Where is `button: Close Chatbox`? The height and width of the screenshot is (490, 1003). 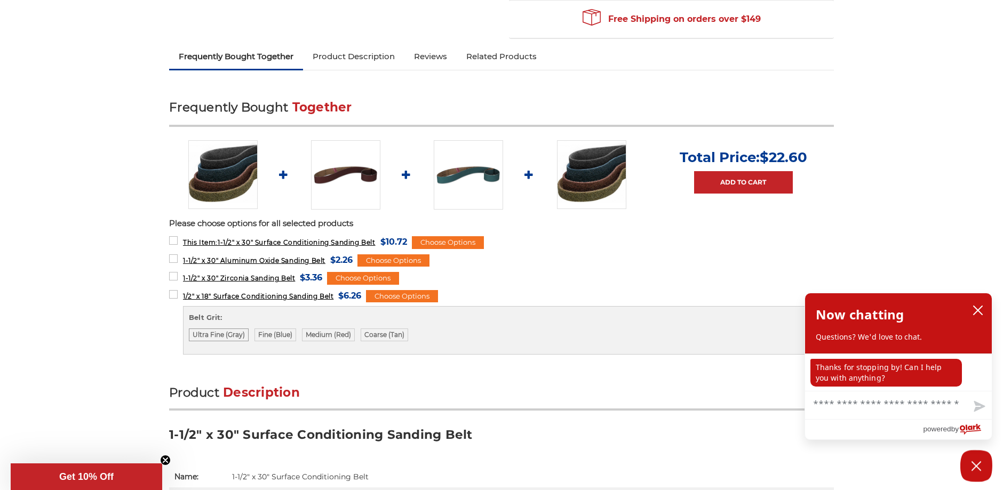
button: Close Chatbox is located at coordinates (976, 466).